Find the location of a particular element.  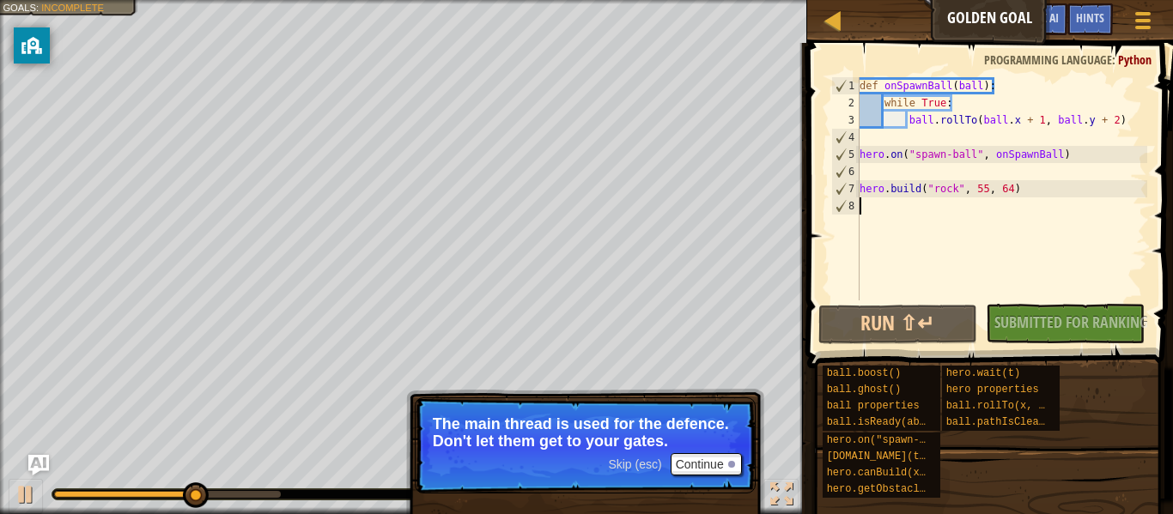

p: The main thread is used for the defence. Don't let them get to your gates. is located at coordinates (585, 433).